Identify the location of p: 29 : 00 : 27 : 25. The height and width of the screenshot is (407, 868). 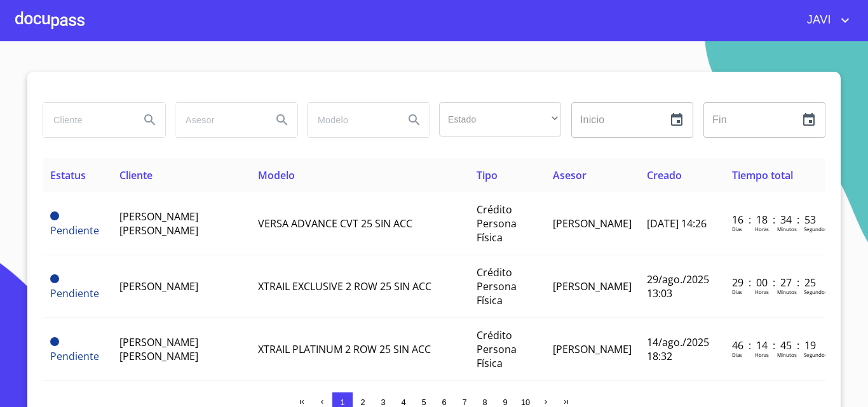
(775, 283).